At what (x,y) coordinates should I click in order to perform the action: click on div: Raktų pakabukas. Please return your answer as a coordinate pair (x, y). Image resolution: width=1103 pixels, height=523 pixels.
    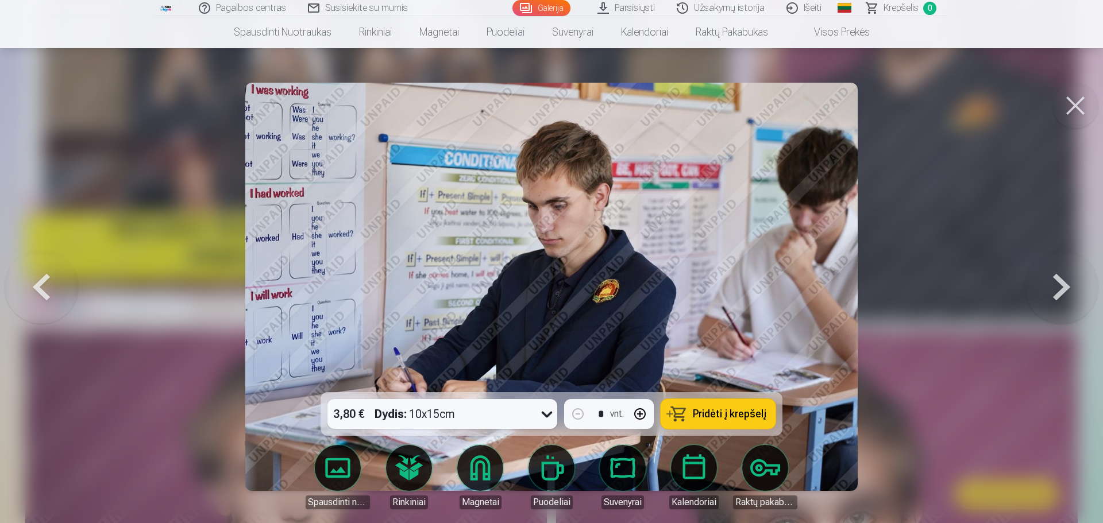
    Looking at the image, I should click on (765, 503).